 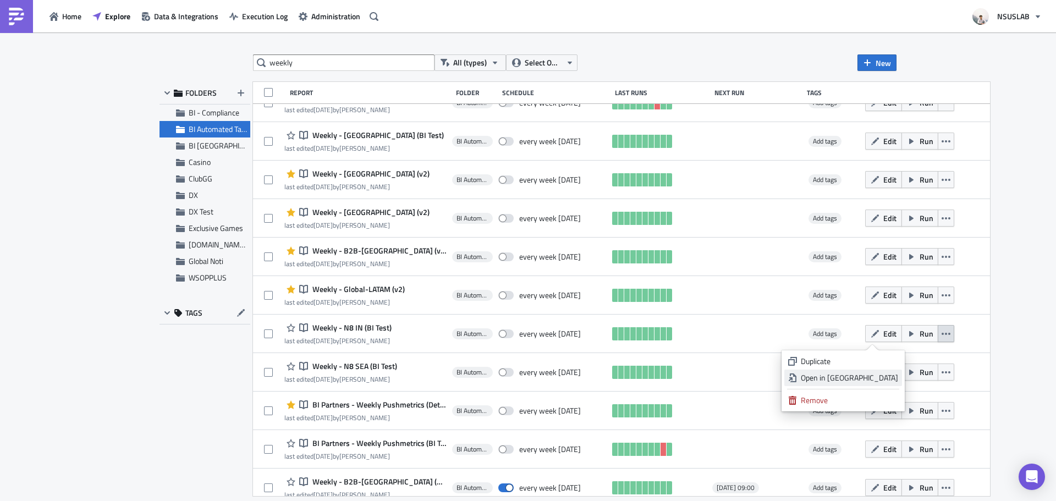 What do you see at coordinates (378, 405) in the screenshot?
I see `span: BI Partners - Weekly Pushmetrics (Detailed)` at bounding box center [378, 405].